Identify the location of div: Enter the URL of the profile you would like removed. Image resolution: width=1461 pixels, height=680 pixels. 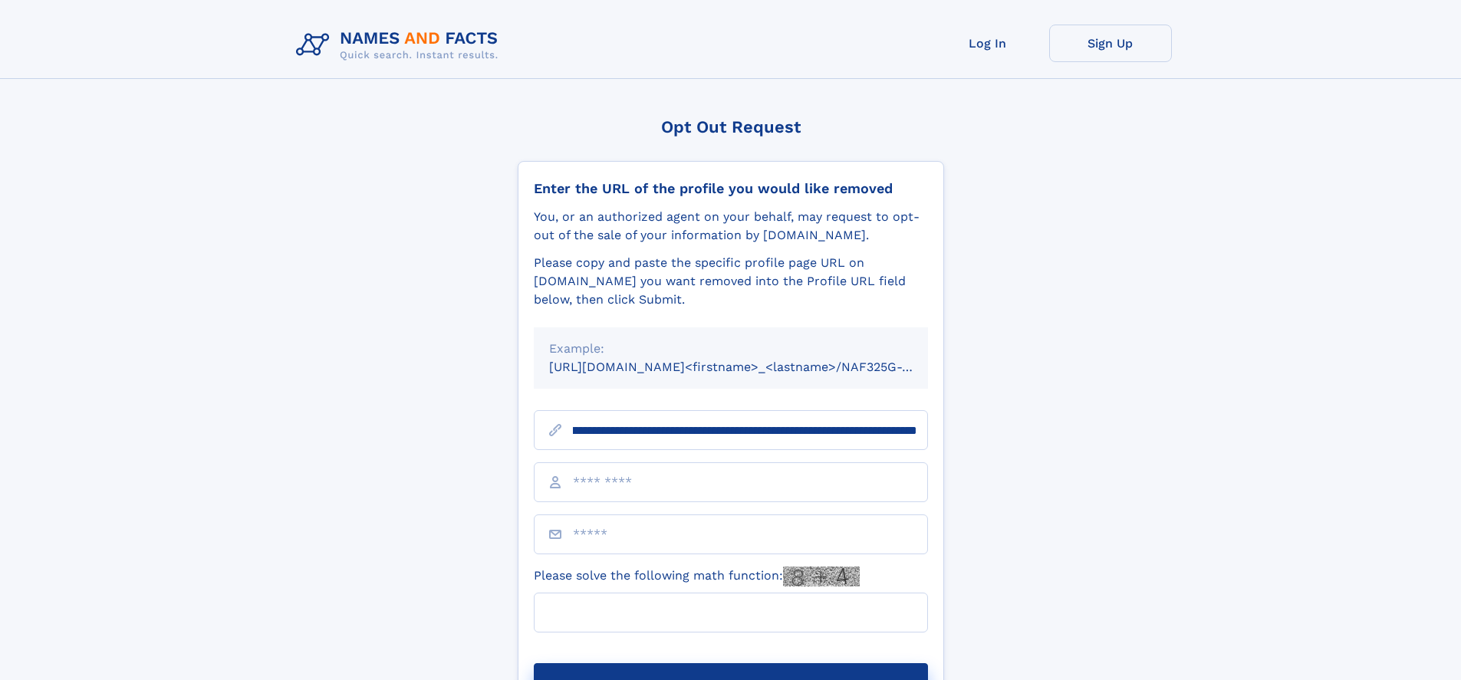
(731, 189).